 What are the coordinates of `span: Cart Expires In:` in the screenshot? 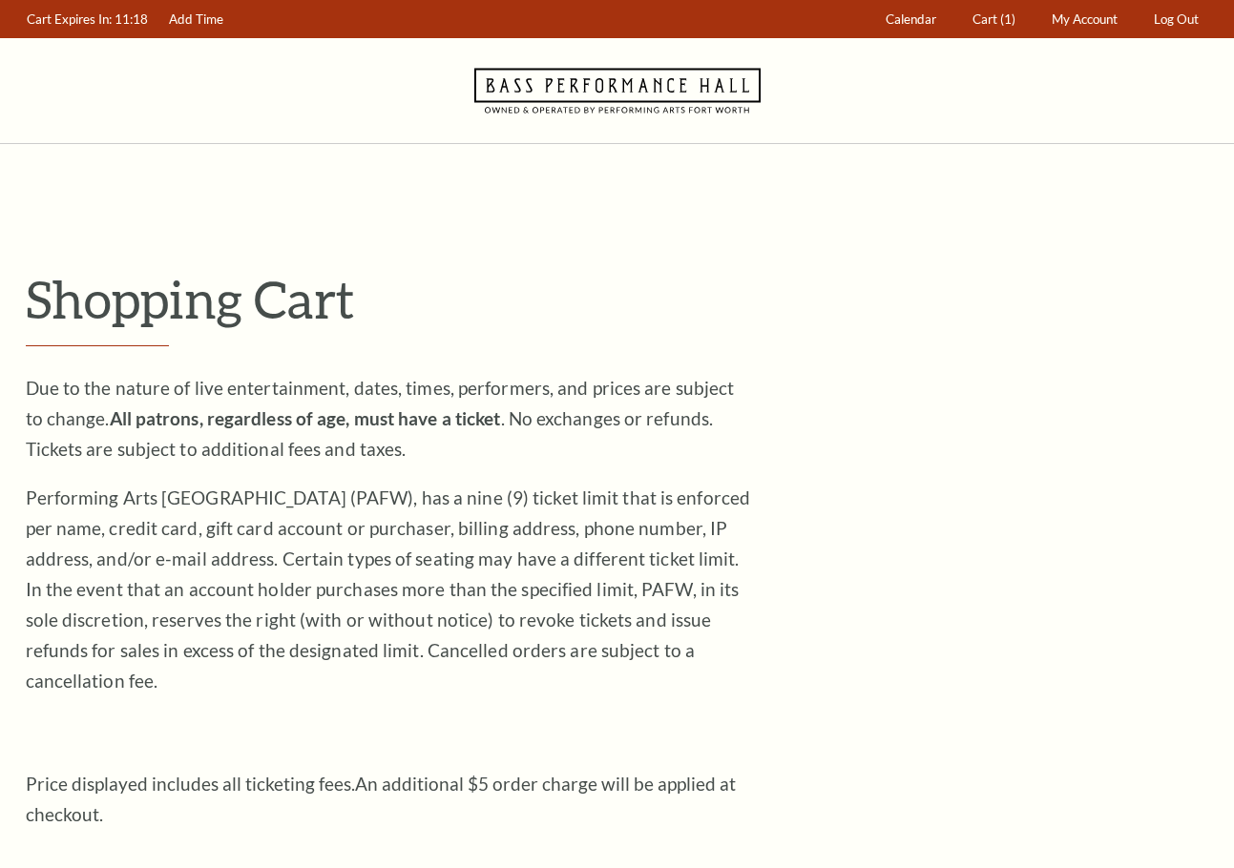 It's located at (69, 19).